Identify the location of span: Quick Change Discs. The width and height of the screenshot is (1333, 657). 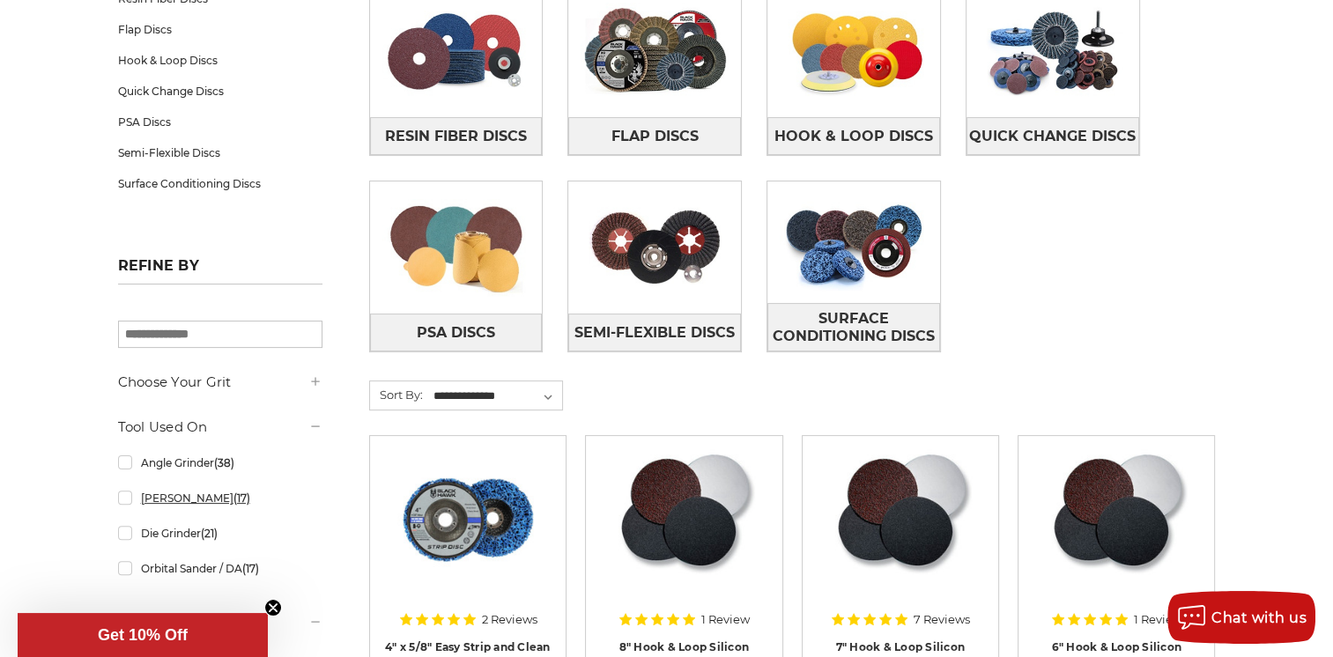
(1052, 137).